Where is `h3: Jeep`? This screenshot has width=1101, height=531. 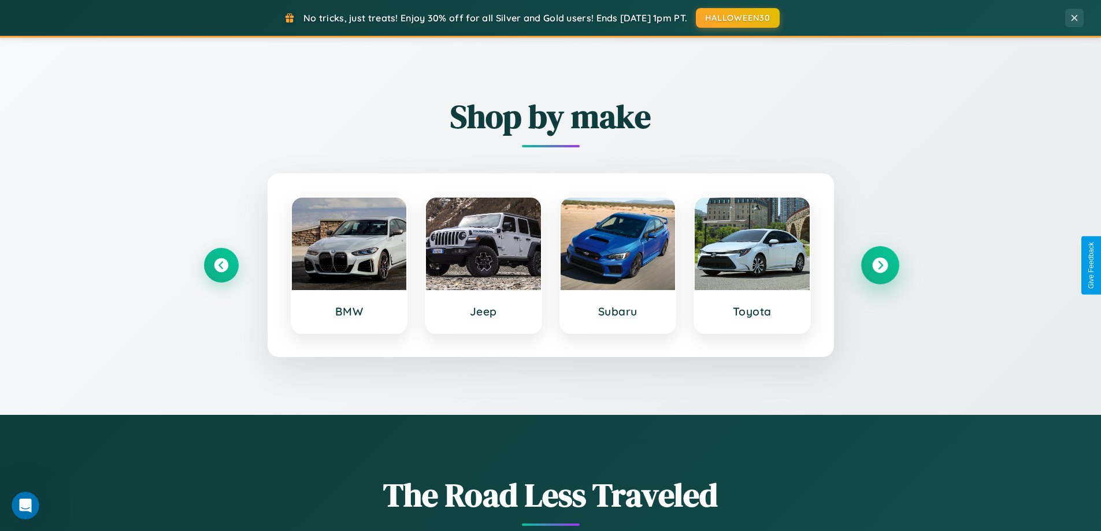
h3: Jeep is located at coordinates (483, 311).